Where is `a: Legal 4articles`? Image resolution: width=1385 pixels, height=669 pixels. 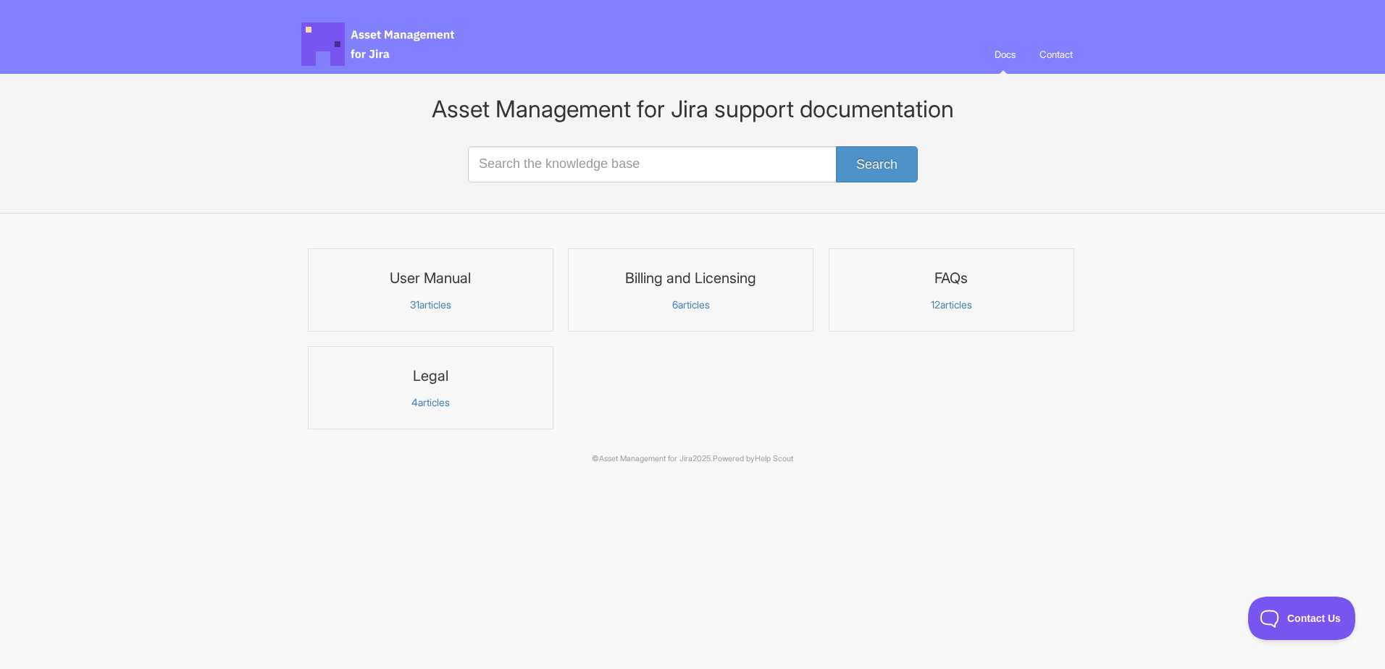 a: Legal 4articles is located at coordinates (430, 388).